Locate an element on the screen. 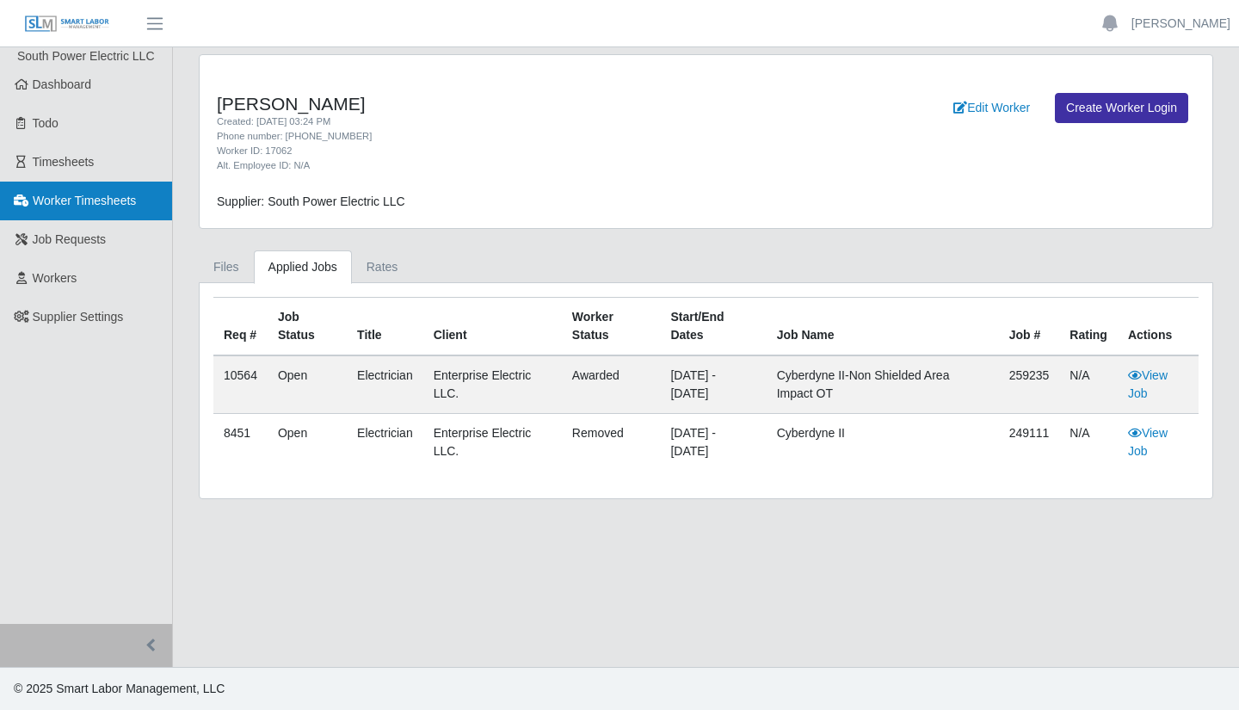 The image size is (1239, 710). a: Applied Jobs is located at coordinates (303, 267).